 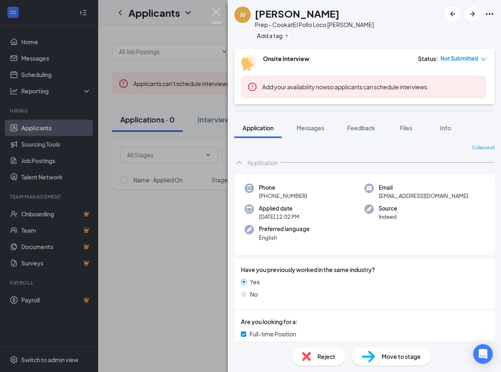 What do you see at coordinates (254, 294) in the screenshot?
I see `span: No` at bounding box center [254, 294].